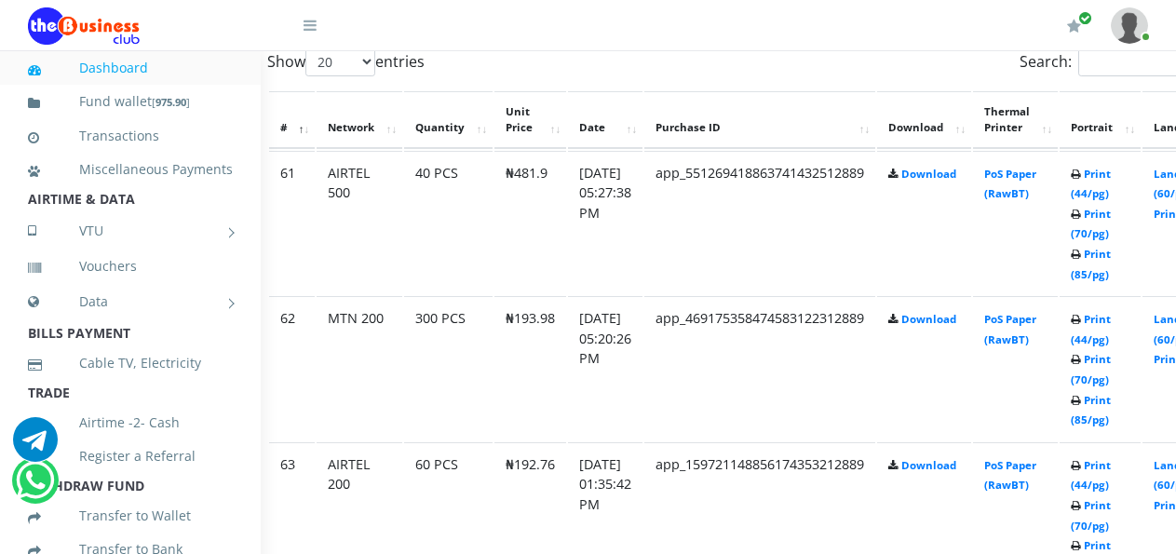 This screenshot has height=554, width=1176. Describe the element at coordinates (1084, 18) in the screenshot. I see `span: Renew/Upgrade Subscription` at that location.